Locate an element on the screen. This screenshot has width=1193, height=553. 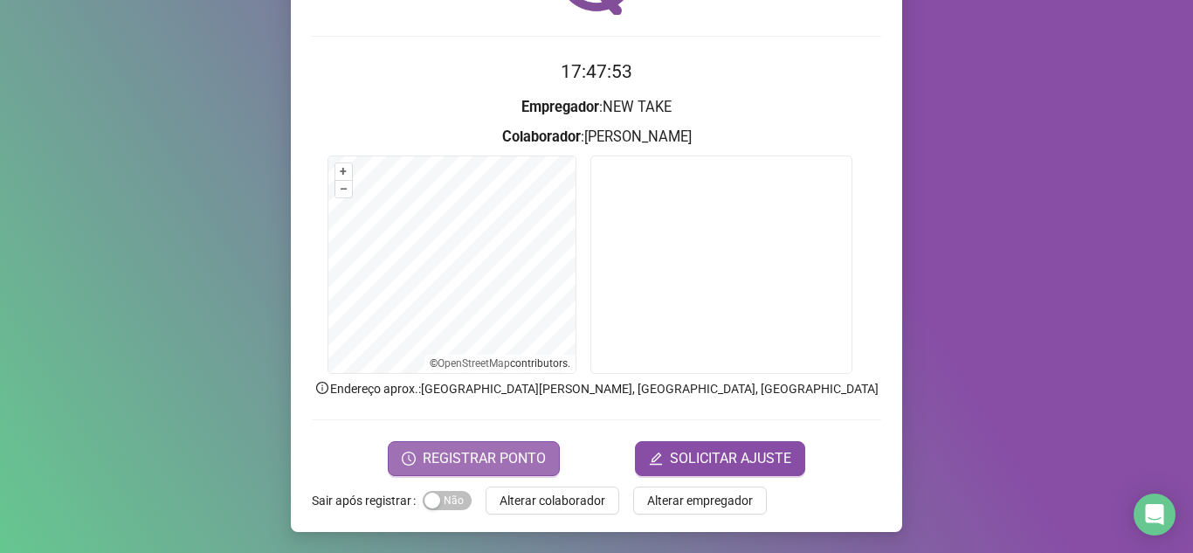
span: Alterar colaborador is located at coordinates (552, 500).